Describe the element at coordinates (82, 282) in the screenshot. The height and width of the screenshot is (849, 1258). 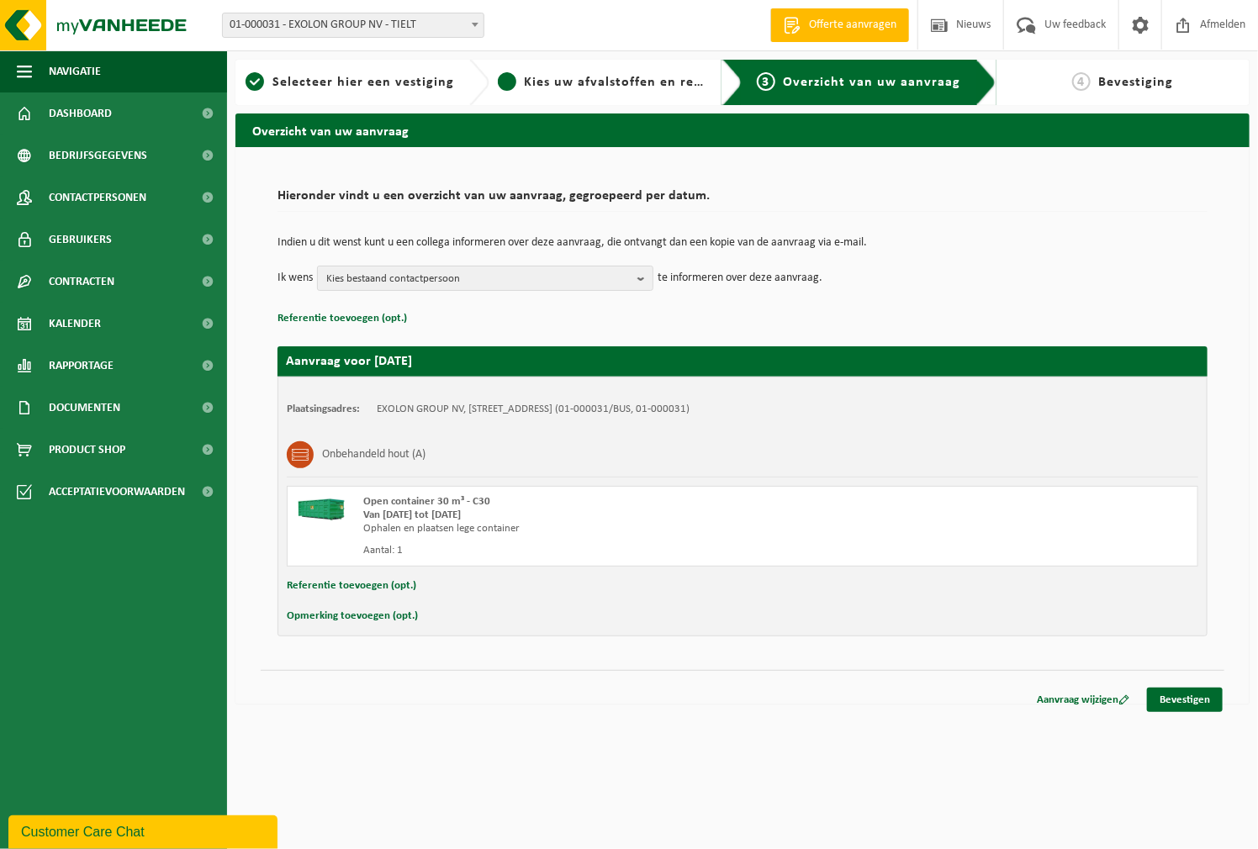
I see `span: Contracten` at that location.